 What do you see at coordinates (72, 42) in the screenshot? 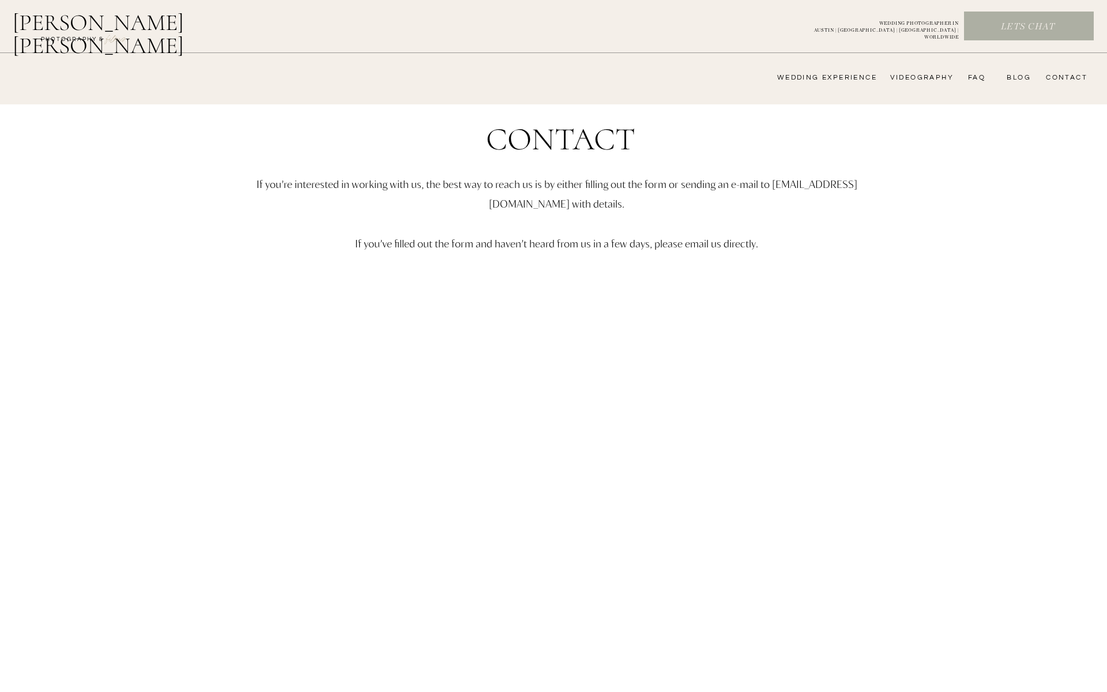
I see `a: photography &` at bounding box center [72, 42].